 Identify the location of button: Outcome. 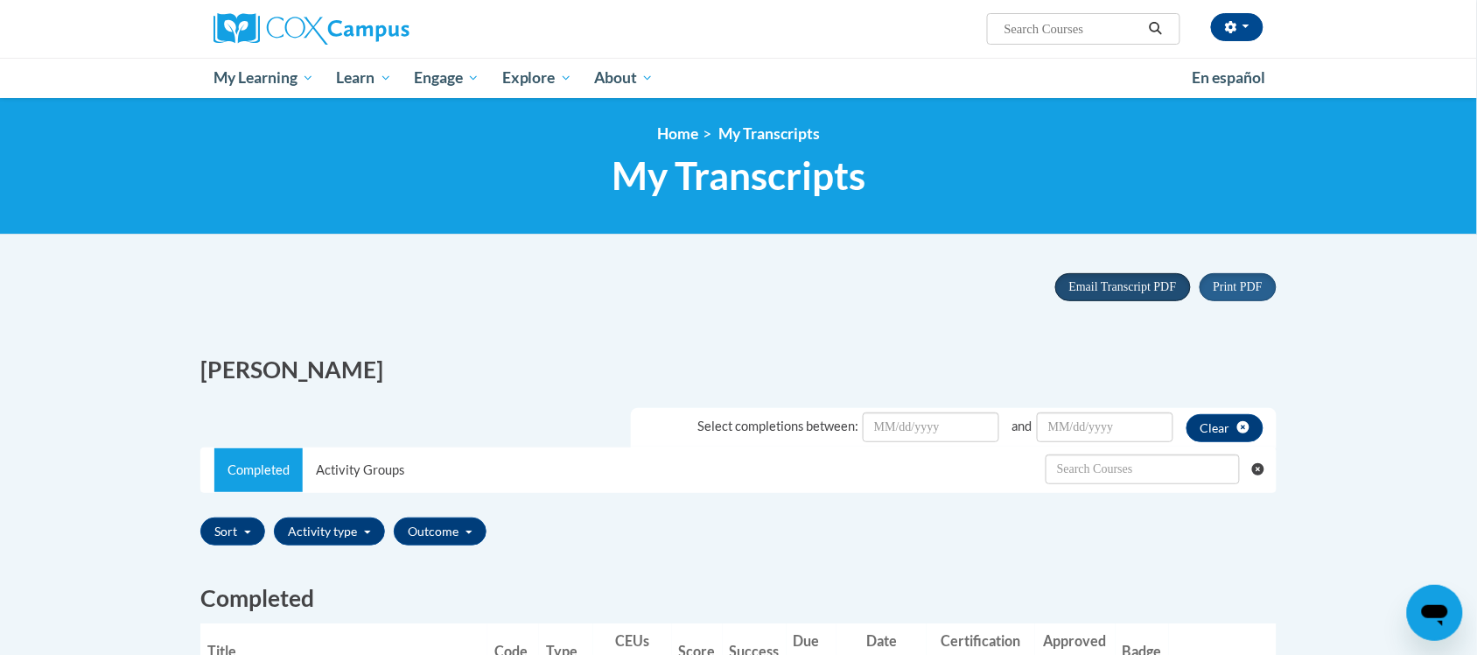
(440, 531).